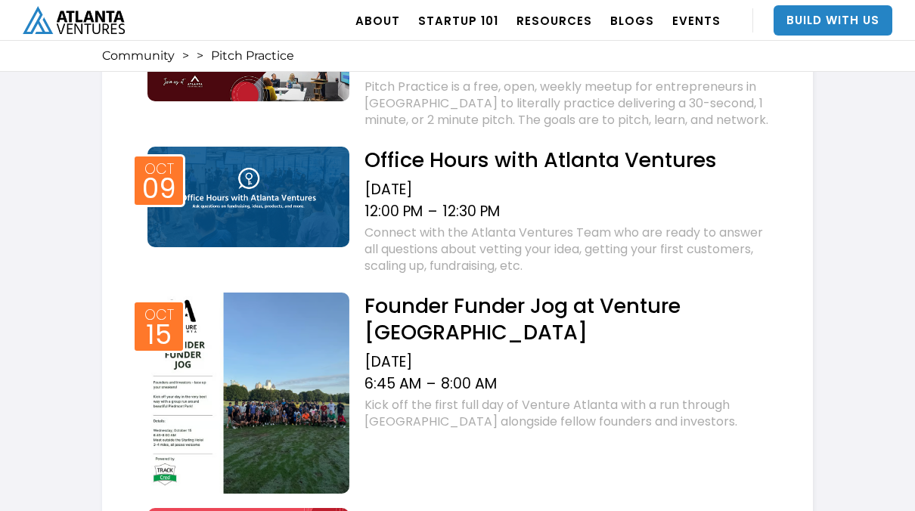  What do you see at coordinates (832, 20) in the screenshot?
I see `a: Build With Us` at bounding box center [832, 20].